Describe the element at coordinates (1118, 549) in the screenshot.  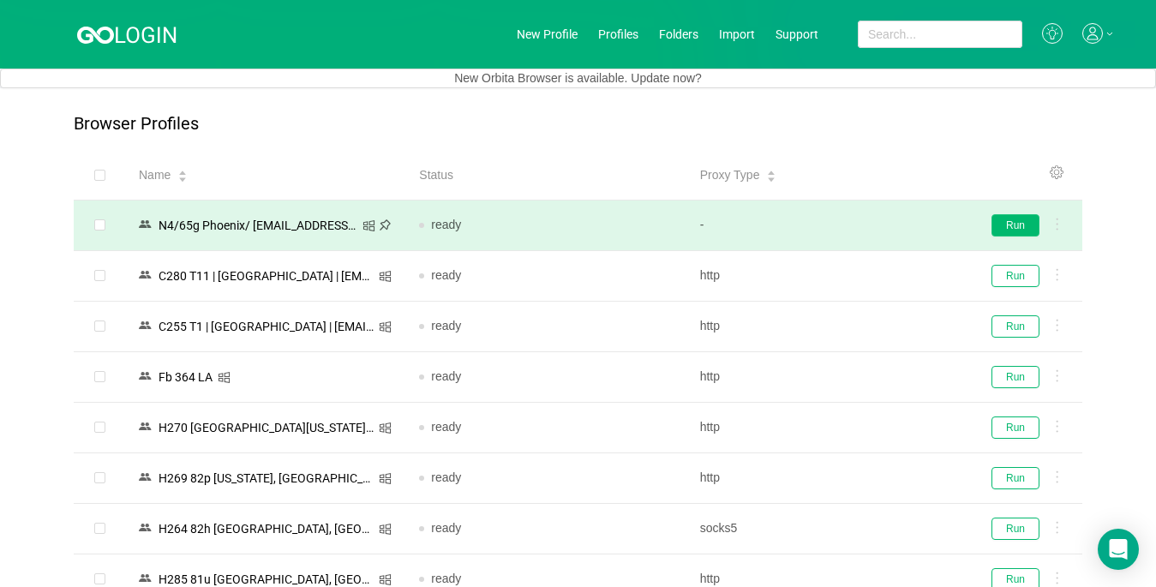
I see `div: Open Intercom Messenger` at that location.